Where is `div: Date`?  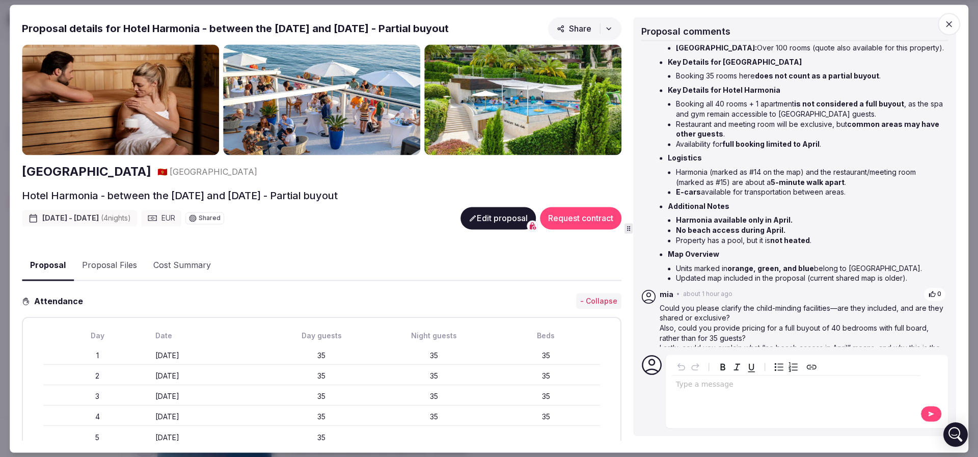 div: Date is located at coordinates (209, 336).